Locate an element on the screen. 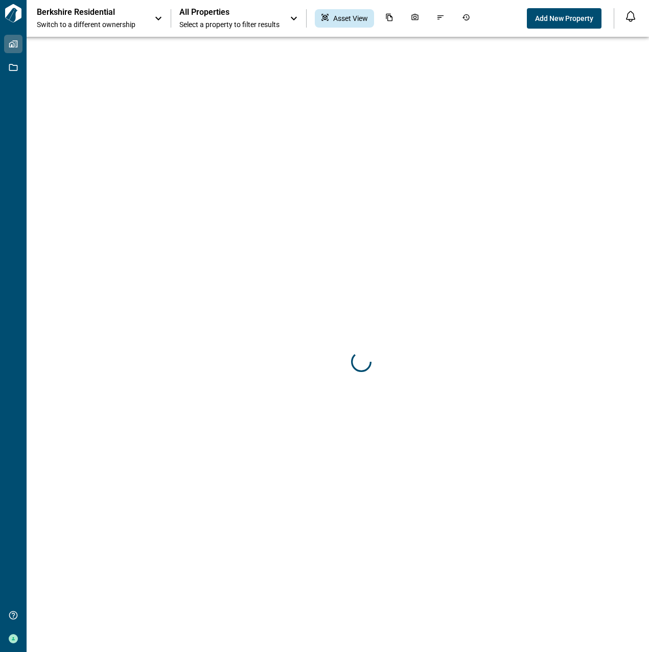 The image size is (649, 652). div: Job History is located at coordinates (466, 18).